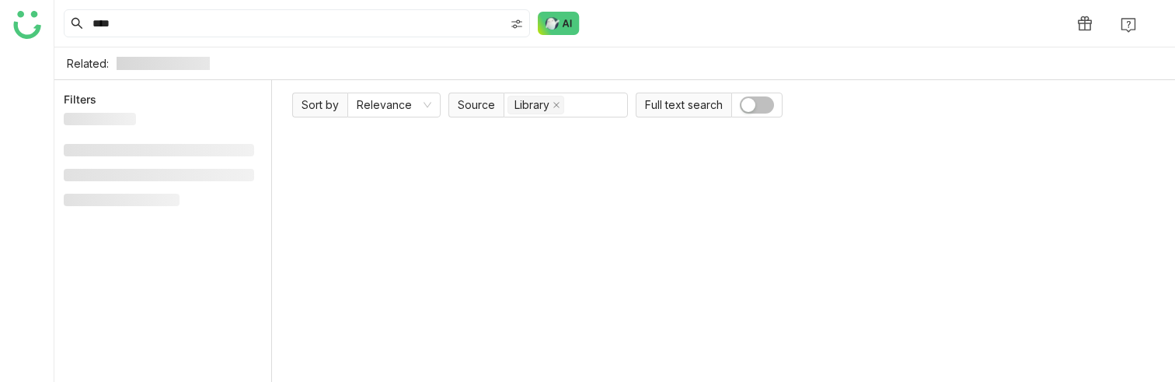  Describe the element at coordinates (319, 105) in the screenshot. I see `span: Sort by` at that location.